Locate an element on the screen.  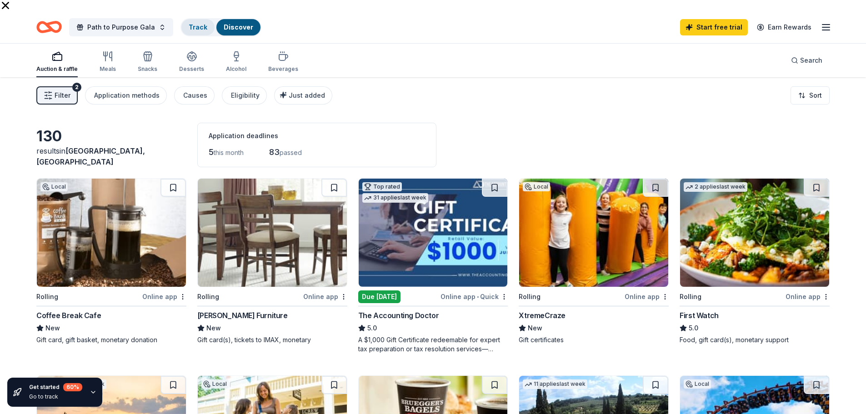
a: Start free trial is located at coordinates (714, 27).